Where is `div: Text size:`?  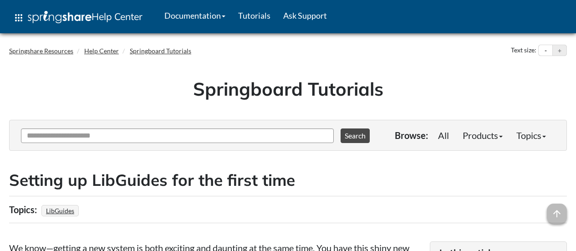 div: Text size: is located at coordinates (524, 51).